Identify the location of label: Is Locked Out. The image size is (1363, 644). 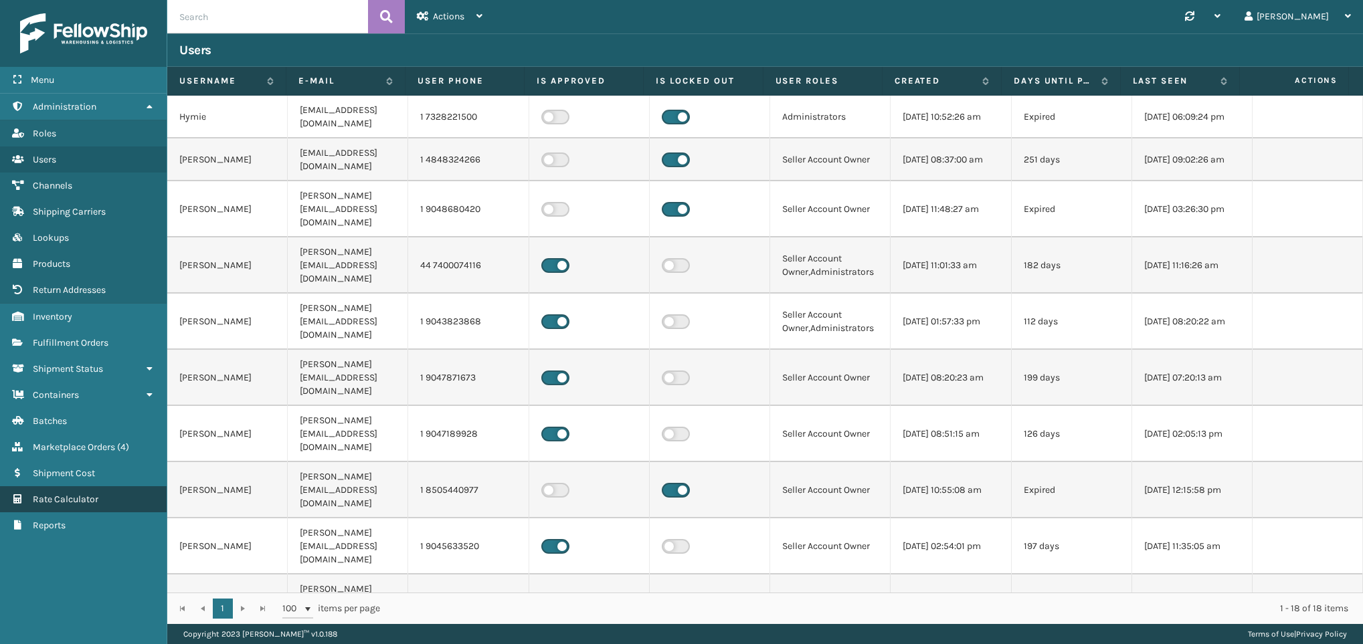
(702, 81).